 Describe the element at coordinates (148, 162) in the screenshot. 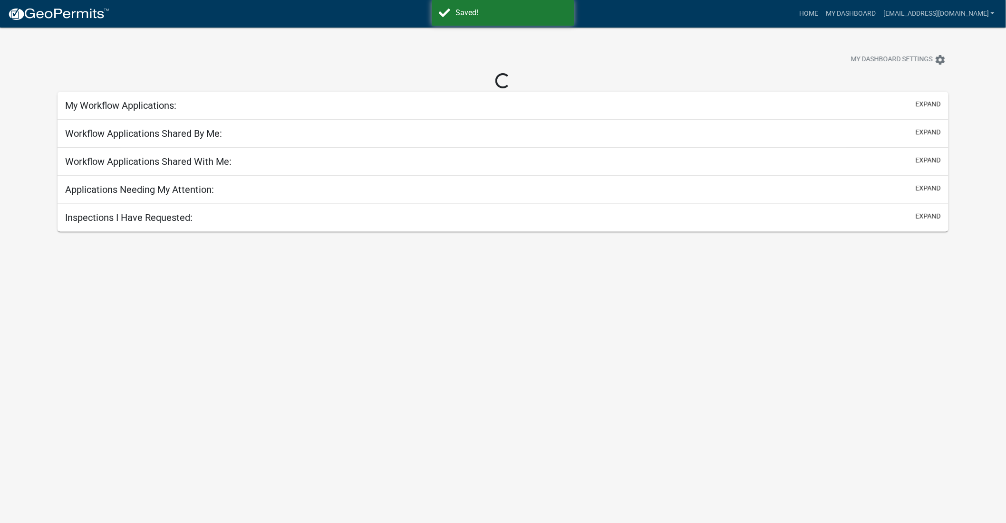

I see `h5: Workflow Applications Shared With Me:` at that location.